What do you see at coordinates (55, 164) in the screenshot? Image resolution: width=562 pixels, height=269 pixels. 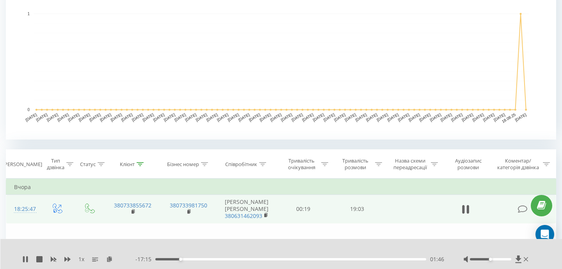 I see `div: Тип дзвінка` at bounding box center [55, 164].